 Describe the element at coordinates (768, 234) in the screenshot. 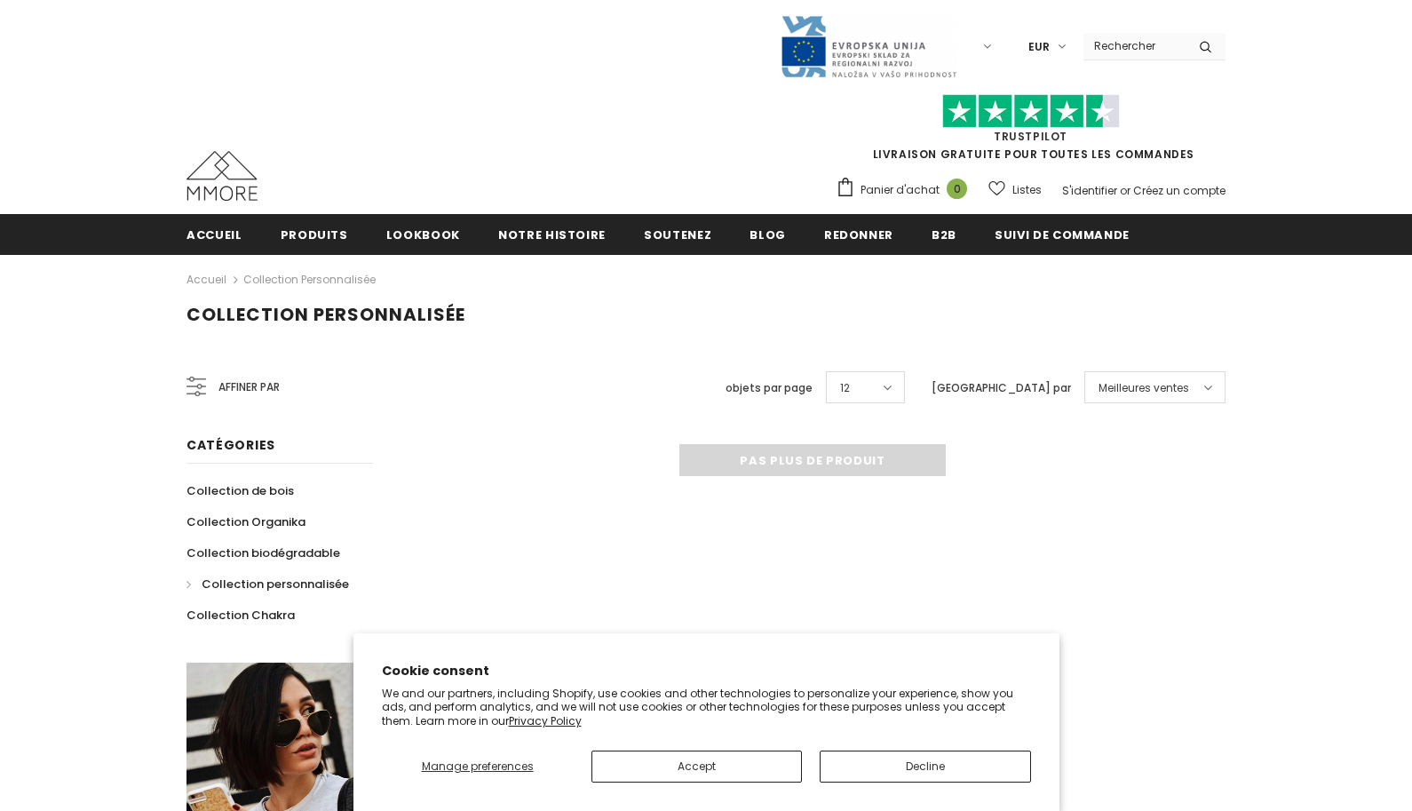

I see `a: Blog` at that location.